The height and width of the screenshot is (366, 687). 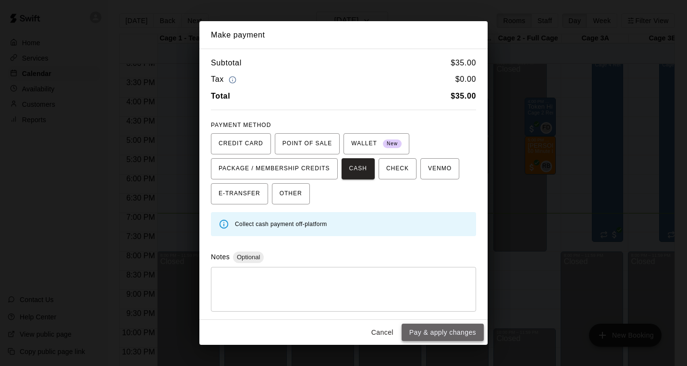 What do you see at coordinates (220, 256) in the screenshot?
I see `label: Notes` at bounding box center [220, 256].